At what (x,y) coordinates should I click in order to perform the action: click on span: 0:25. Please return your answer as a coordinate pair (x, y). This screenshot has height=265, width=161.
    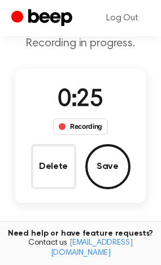
    Looking at the image, I should click on (80, 100).